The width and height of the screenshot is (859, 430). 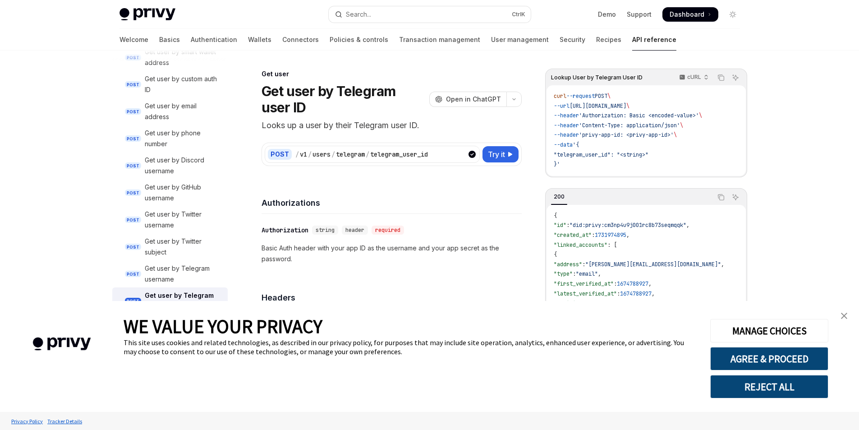 I want to click on span: 'Content-Type: application/json', so click(x=629, y=125).